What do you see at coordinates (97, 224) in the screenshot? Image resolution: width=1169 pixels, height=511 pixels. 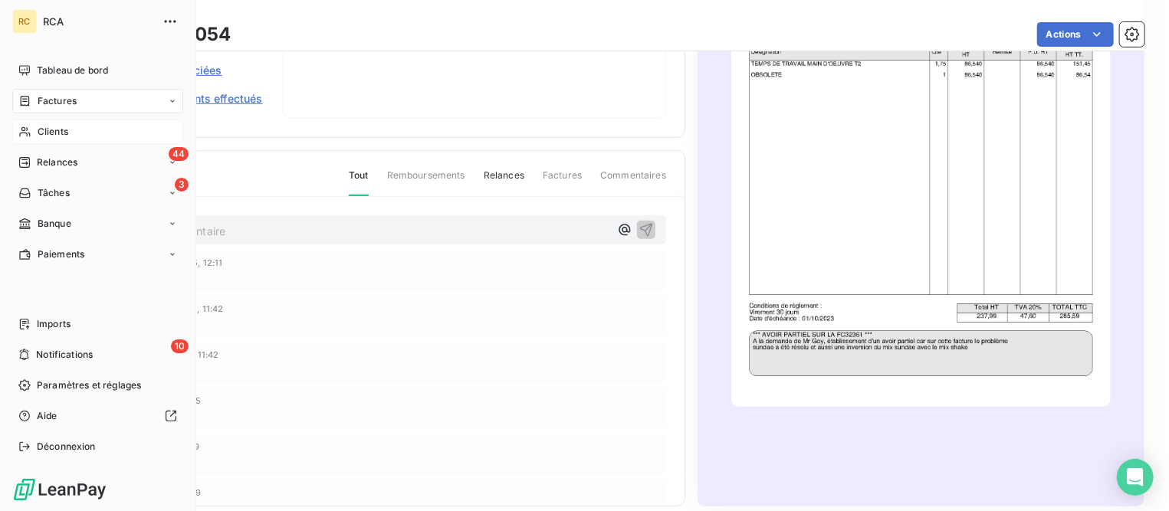 I see `a: Banque` at bounding box center [97, 224].